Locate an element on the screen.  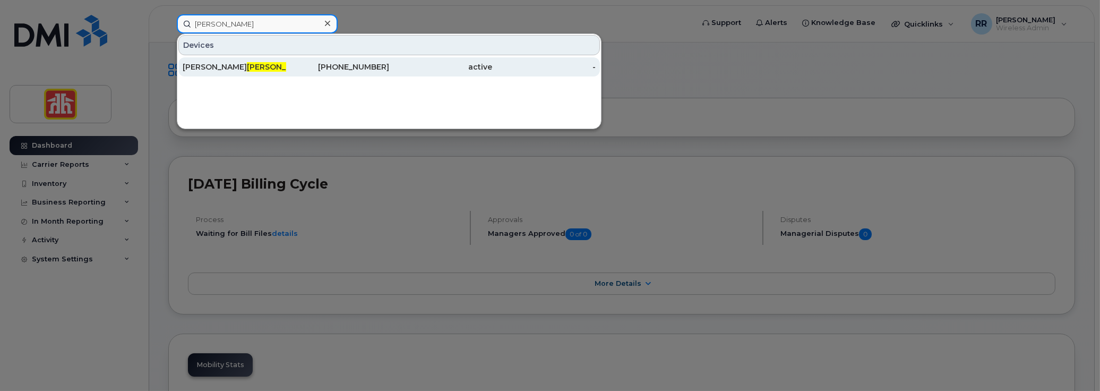
div: active is located at coordinates (441, 67).